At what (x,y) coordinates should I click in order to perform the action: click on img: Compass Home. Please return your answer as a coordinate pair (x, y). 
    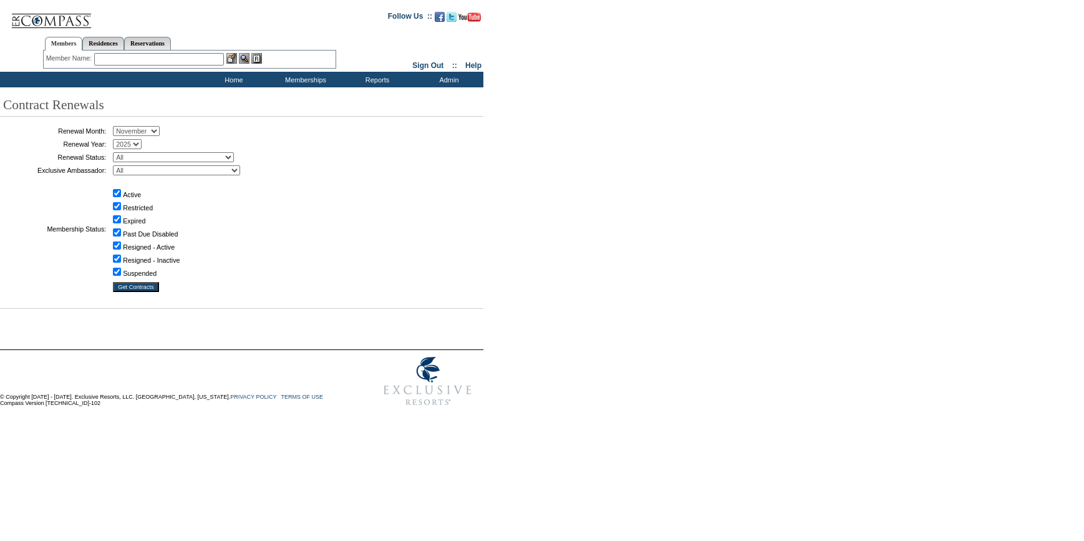
    Looking at the image, I should click on (51, 16).